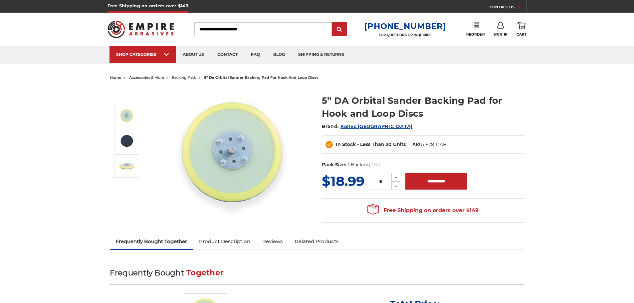 This screenshot has width=634, height=303. I want to click on a: Reorder, so click(475, 29).